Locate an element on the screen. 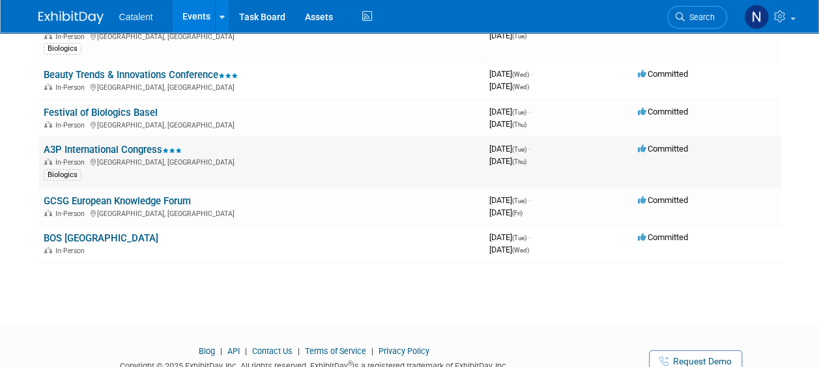  img: Nicole Bullock is located at coordinates (756, 17).